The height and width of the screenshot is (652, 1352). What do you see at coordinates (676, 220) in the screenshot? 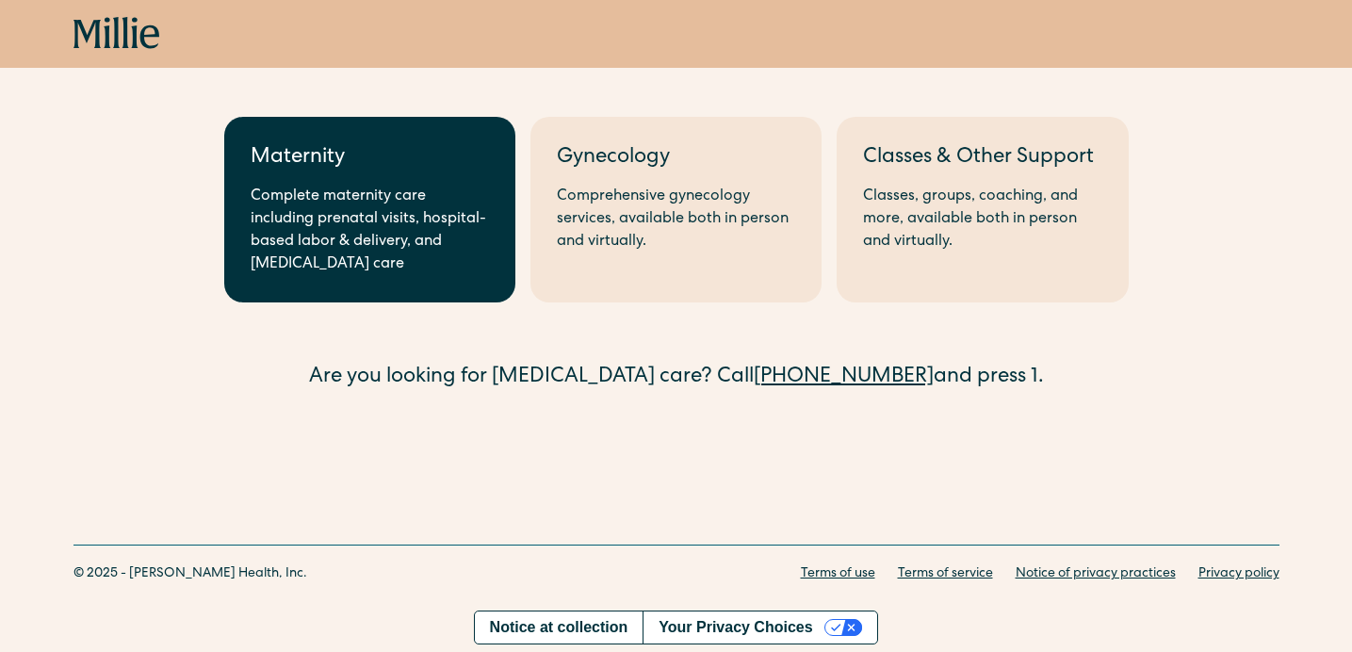
I see `div: Comprehensive gynecology services, available both in person and virtually.` at bounding box center [676, 220].